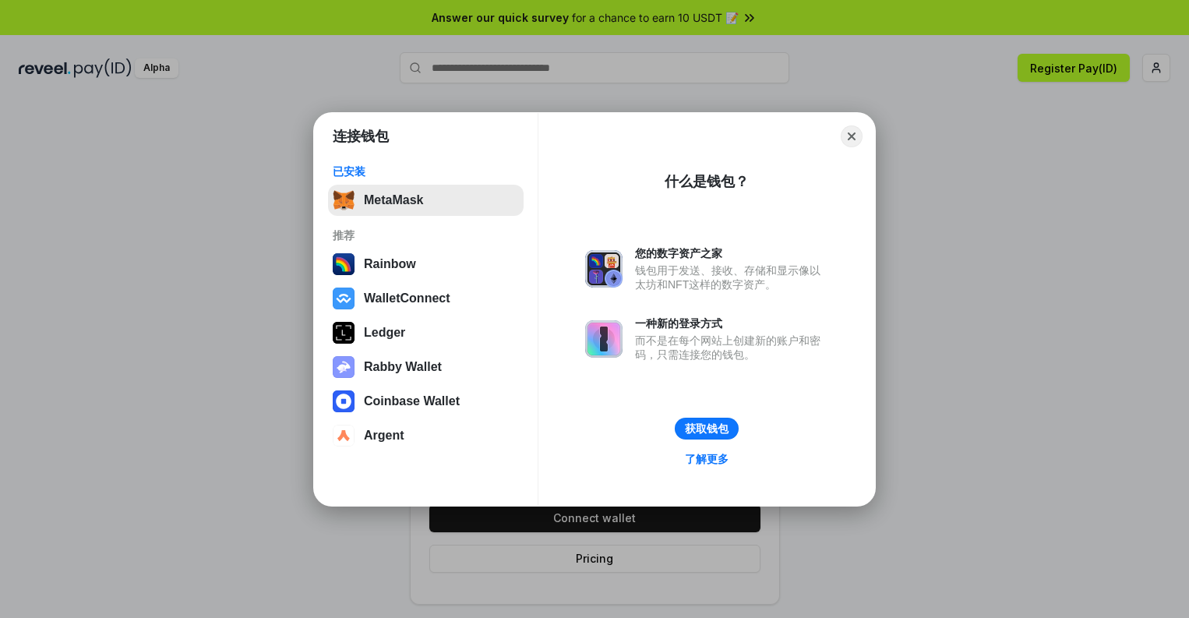 Image resolution: width=1189 pixels, height=618 pixels. Describe the element at coordinates (732, 323) in the screenshot. I see `div: 一种新的登录方式` at that location.